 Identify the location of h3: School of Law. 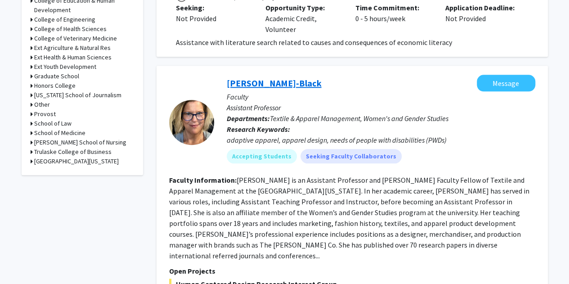
(53, 123).